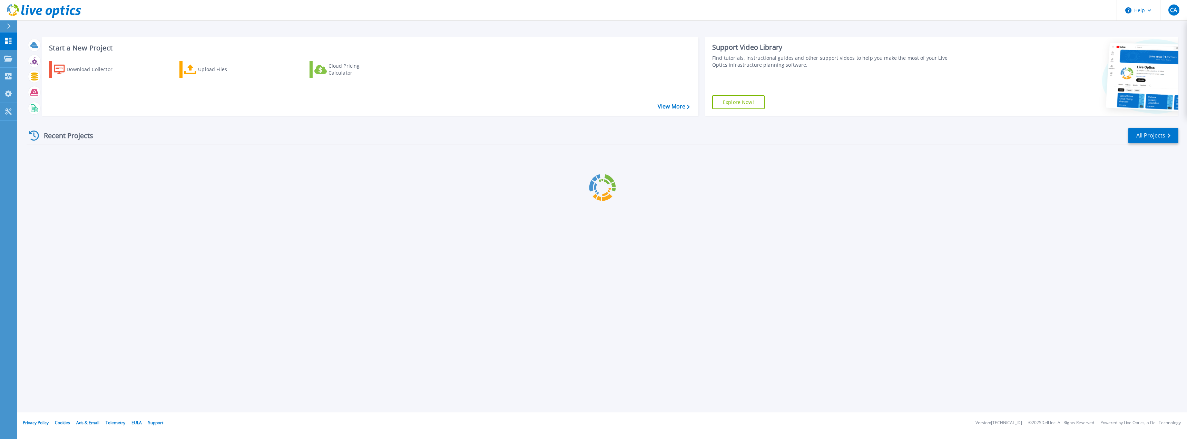  I want to click on li: © 2025 Dell Inc. All Rights Reserved, so click(1061, 422).